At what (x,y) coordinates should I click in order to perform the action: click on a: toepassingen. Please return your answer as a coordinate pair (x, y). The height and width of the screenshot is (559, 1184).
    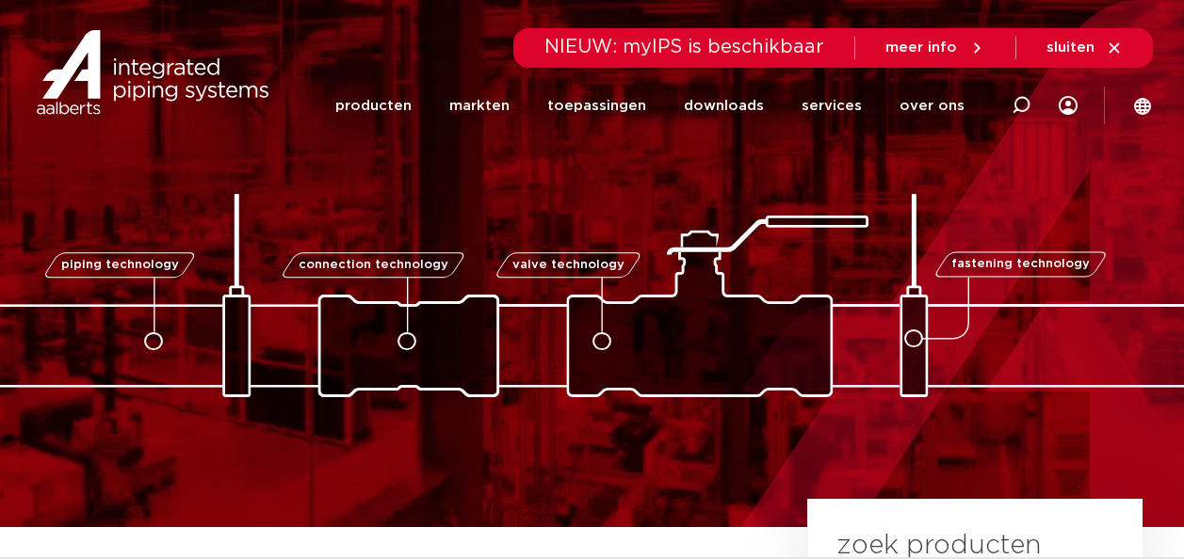
    Looking at the image, I should click on (596, 105).